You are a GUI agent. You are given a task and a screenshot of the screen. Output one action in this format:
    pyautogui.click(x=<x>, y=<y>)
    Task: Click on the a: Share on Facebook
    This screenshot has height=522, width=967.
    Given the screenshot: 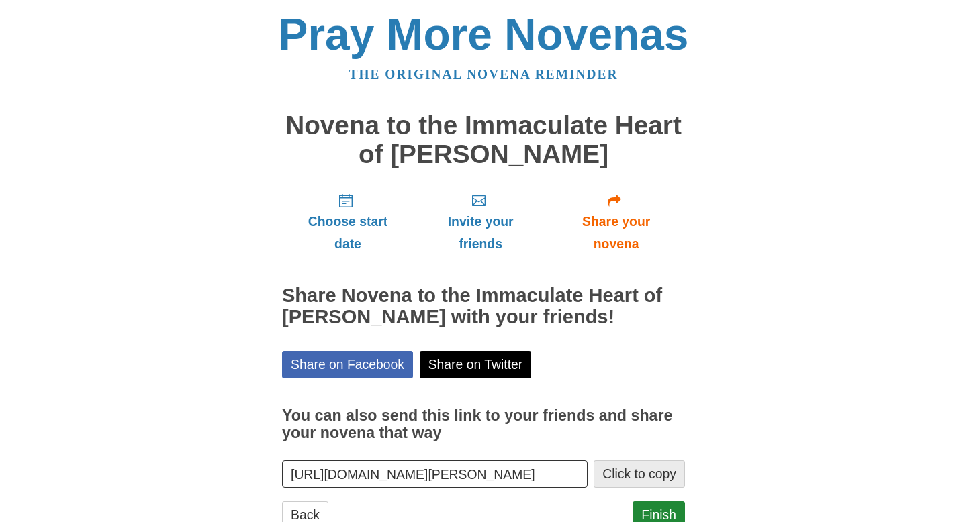 What is the action you would take?
    pyautogui.click(x=347, y=364)
    